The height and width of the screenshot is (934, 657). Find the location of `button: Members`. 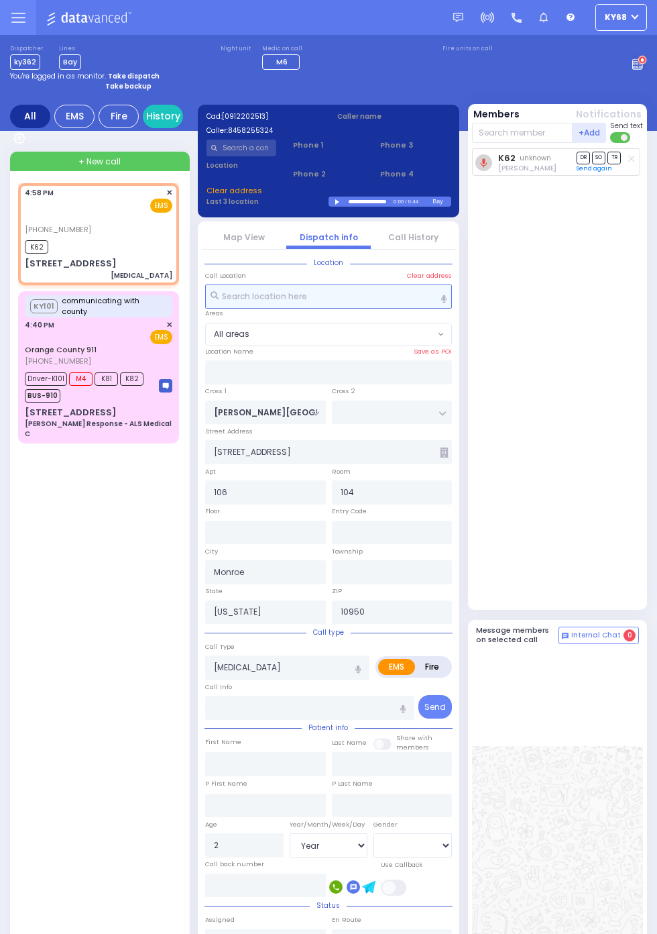

button: Members is located at coordinates (496, 114).